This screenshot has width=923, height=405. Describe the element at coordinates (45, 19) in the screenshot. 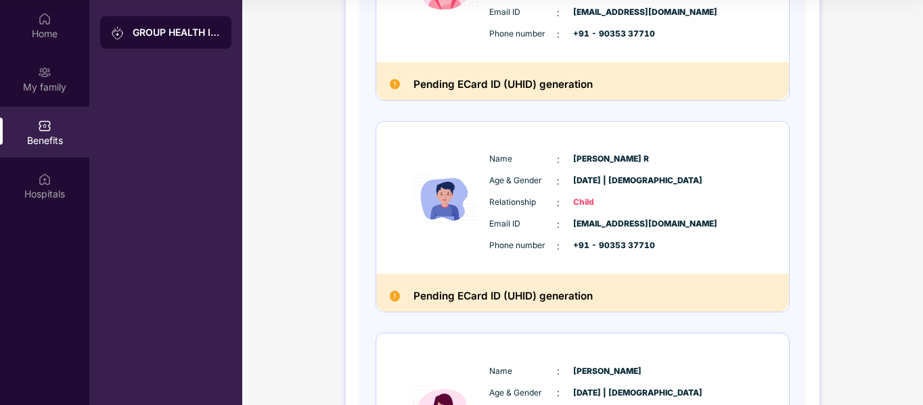

I see `img: svg+xml;base64,PHN2ZyBpZD0iSG9tZSIgeG1sbnM9Imh0dHA6Ly93d3cudzMub3JnLzIwMDAvc3ZnIiB3aWR0aD0iMjAiIG...` at that location.